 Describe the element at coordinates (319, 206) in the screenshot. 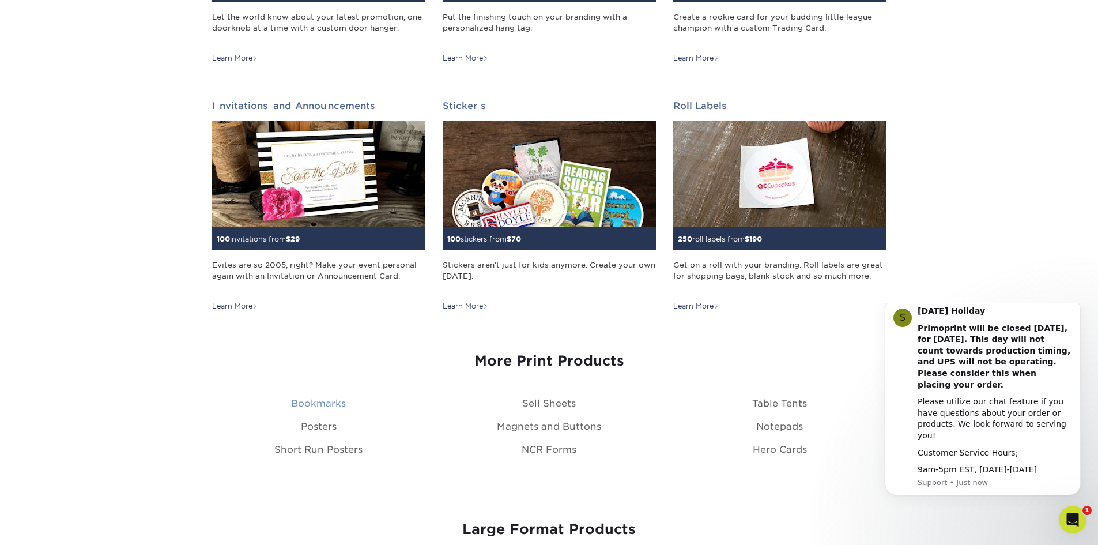

I see `a: Invitations and Announcements 100invitations from$29 Evites are so 2005, right? Make your event p...` at that location.